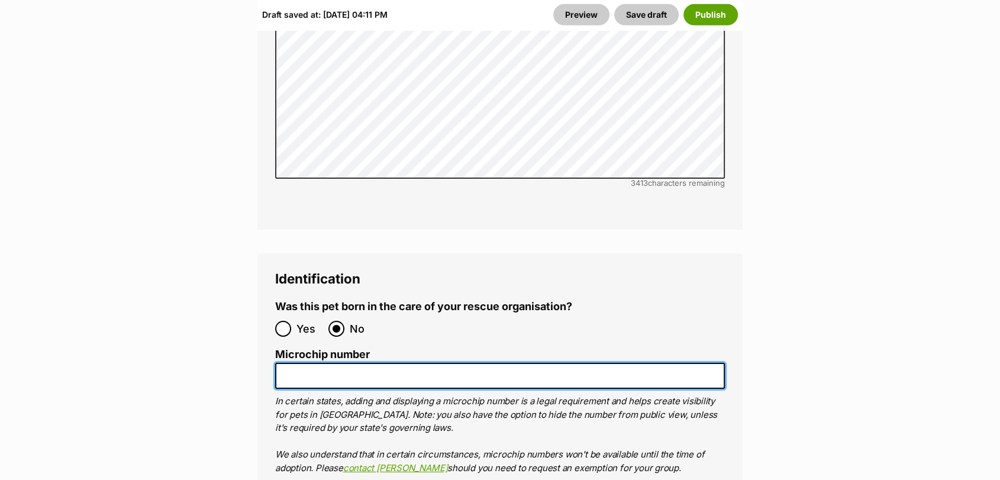  I want to click on label: Was this pet born in the care of your rescue organisation?, so click(424, 307).